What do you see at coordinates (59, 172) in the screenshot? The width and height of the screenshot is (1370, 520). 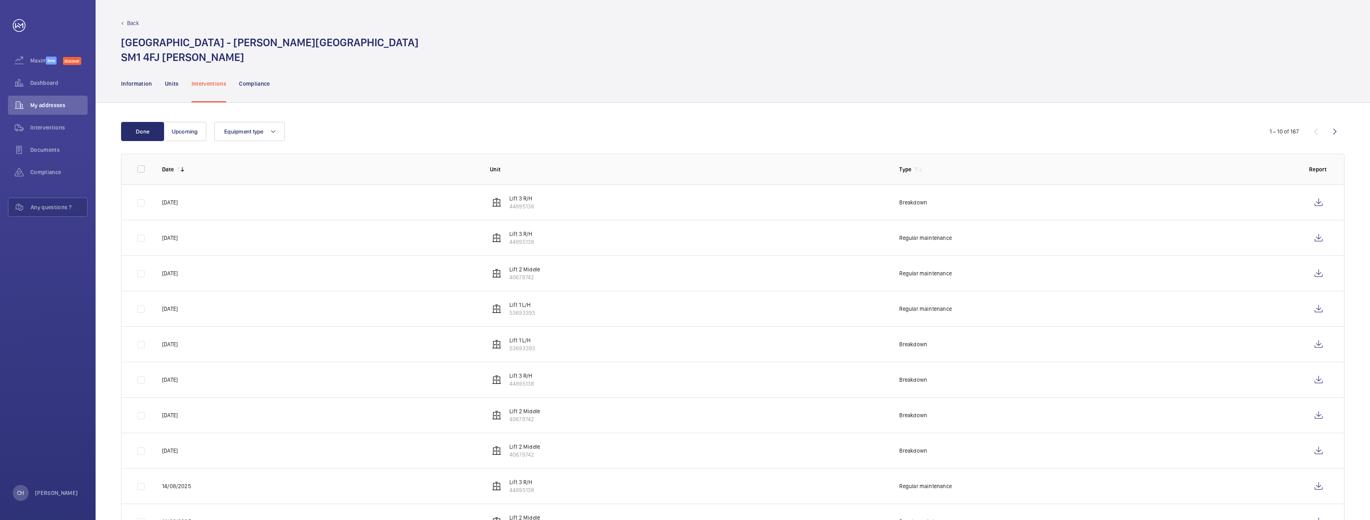 I see `span: Compliance` at bounding box center [59, 172].